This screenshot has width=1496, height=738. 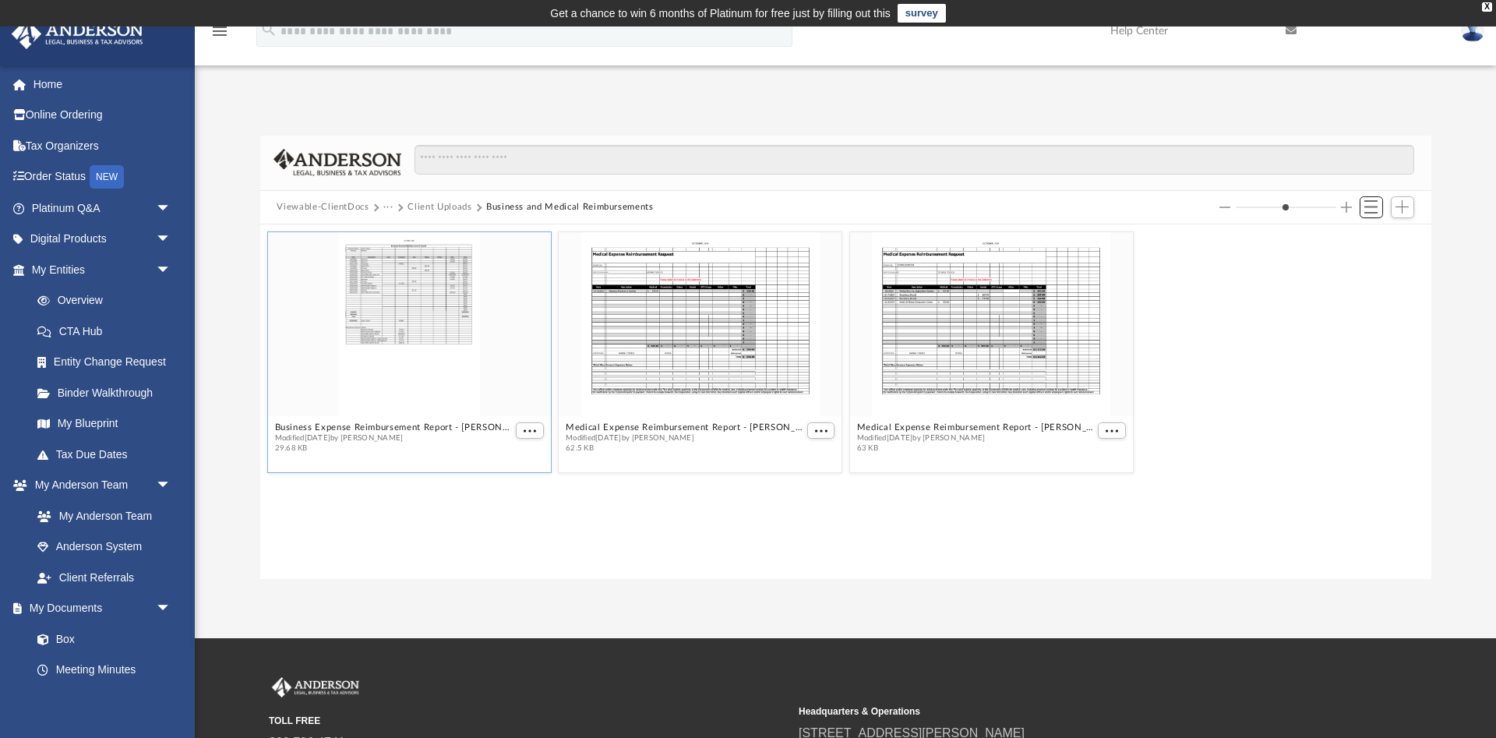 I want to click on i: menu, so click(x=220, y=31).